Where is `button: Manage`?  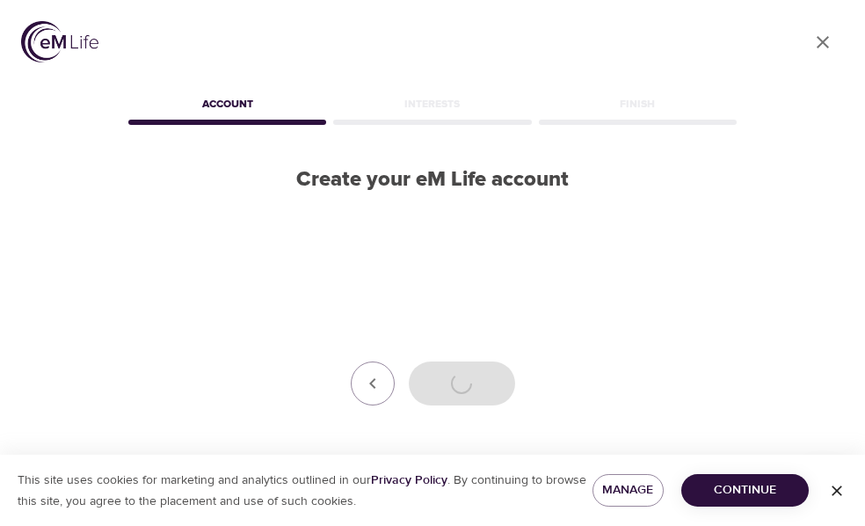
button: Manage is located at coordinates (628, 490).